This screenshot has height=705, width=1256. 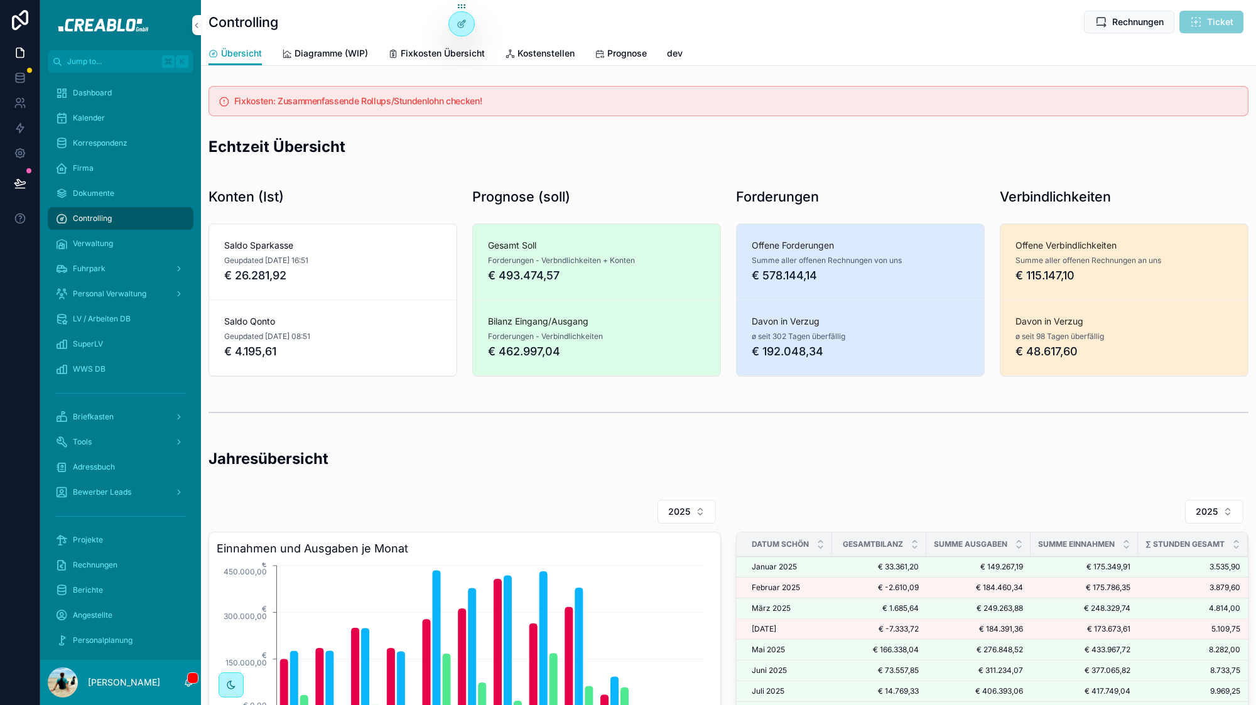 I want to click on span: Personal Verwaltung, so click(x=109, y=294).